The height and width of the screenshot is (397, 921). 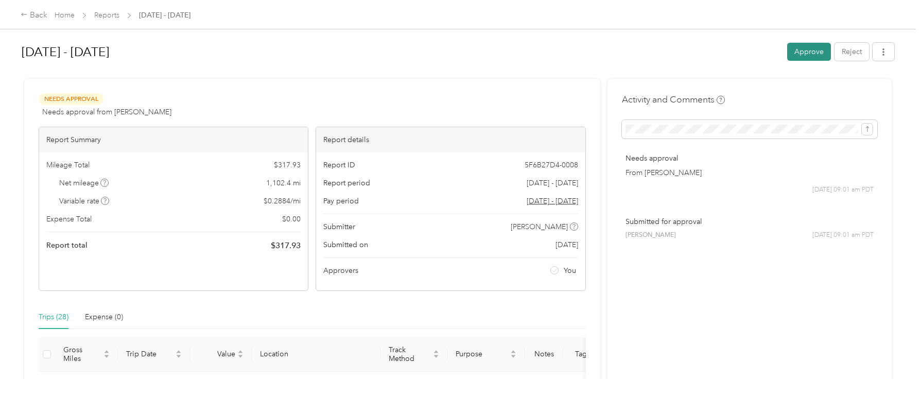 I want to click on span: Submitted on, so click(x=345, y=245).